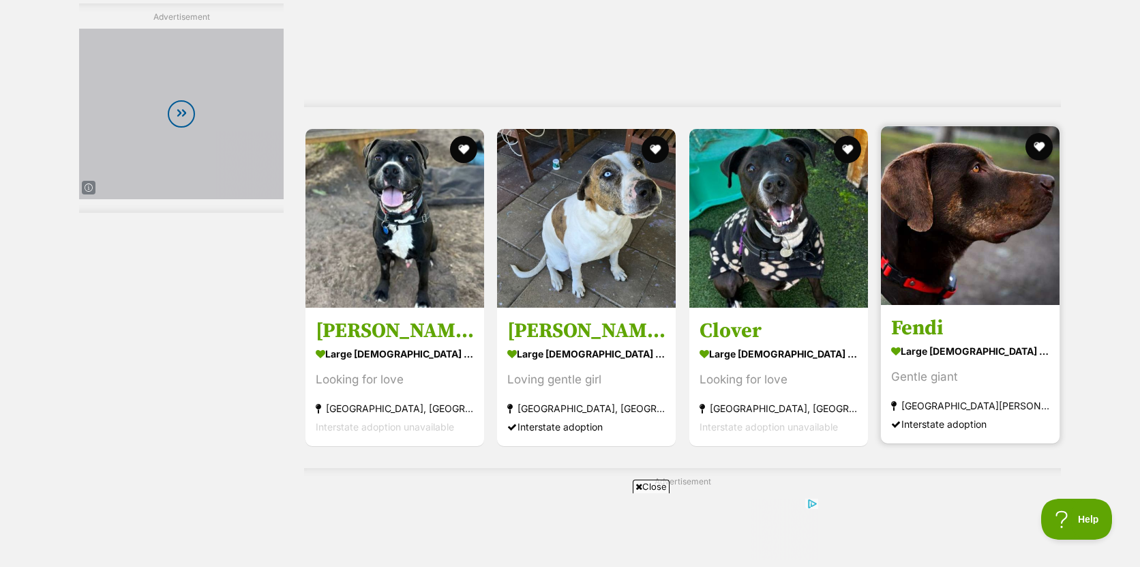  Describe the element at coordinates (779, 218) in the screenshot. I see `img: Clover - Bullmastiff x Rhodesian Ridgeback Dog` at that location.